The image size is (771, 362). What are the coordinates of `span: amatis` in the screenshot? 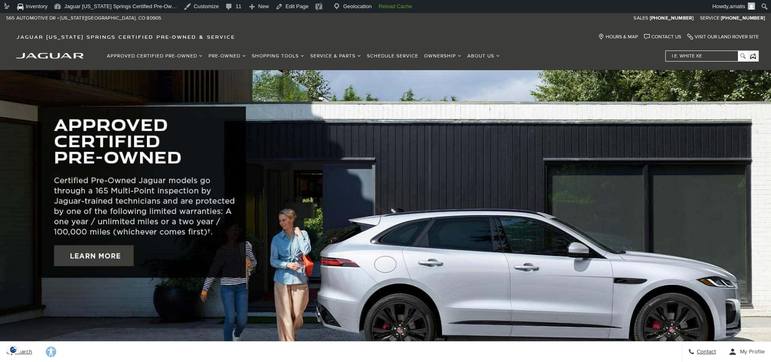 It's located at (737, 6).